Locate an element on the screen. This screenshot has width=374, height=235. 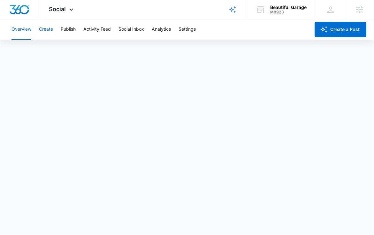
button: Overview is located at coordinates (21, 29).